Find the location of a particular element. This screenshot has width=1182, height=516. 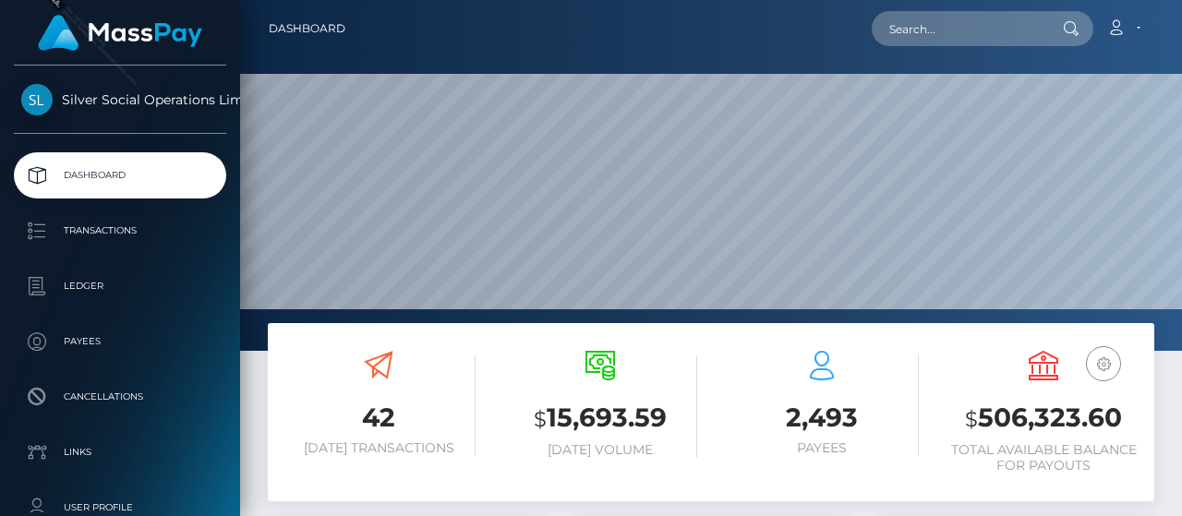

h3: 506,323.60 is located at coordinates (1043, 418).